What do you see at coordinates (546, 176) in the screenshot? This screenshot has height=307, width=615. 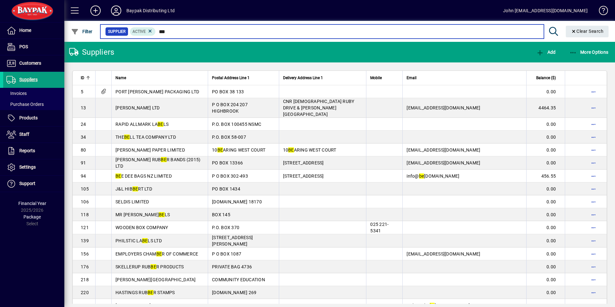 I see `td: 456.55` at bounding box center [546, 176].